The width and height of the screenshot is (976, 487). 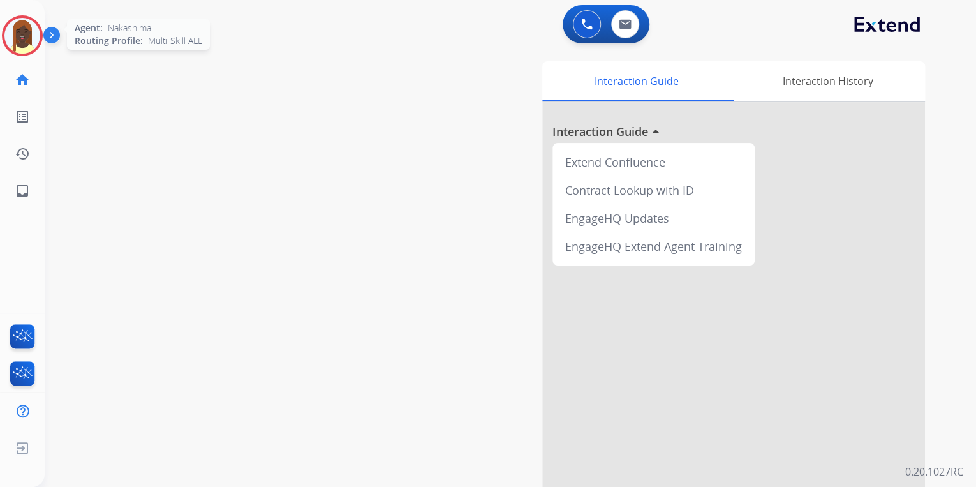 I want to click on img: avatar, so click(x=22, y=36).